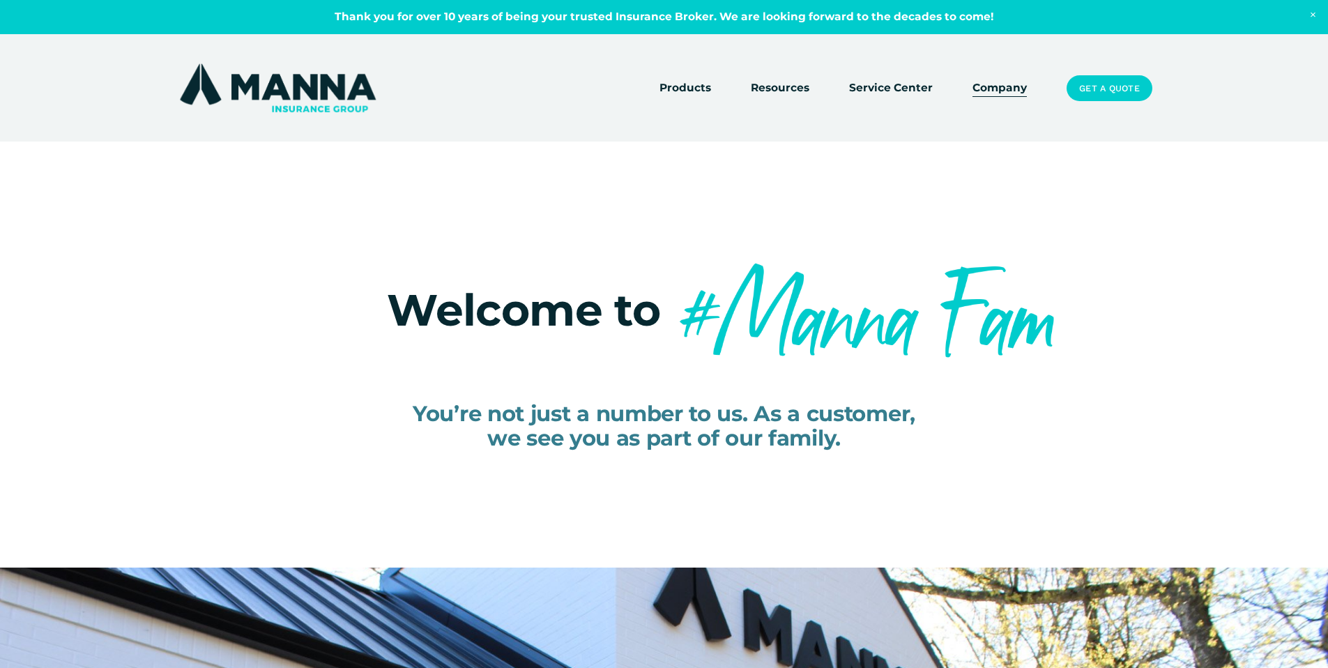 This screenshot has width=1328, height=668. I want to click on a: Get a Quote, so click(1109, 89).